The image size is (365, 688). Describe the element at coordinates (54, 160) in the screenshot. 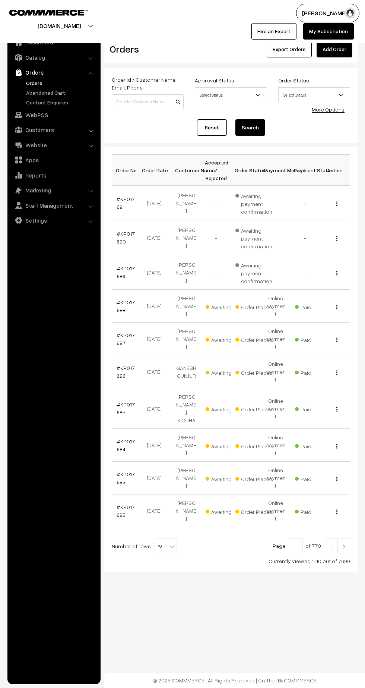

I see `a: Apps` at that location.